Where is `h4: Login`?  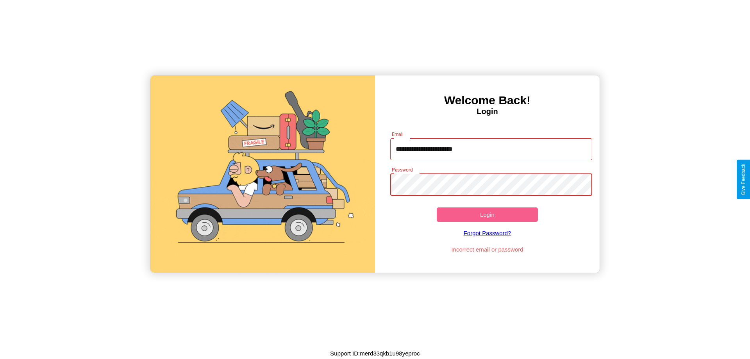 h4: Login is located at coordinates (487, 111).